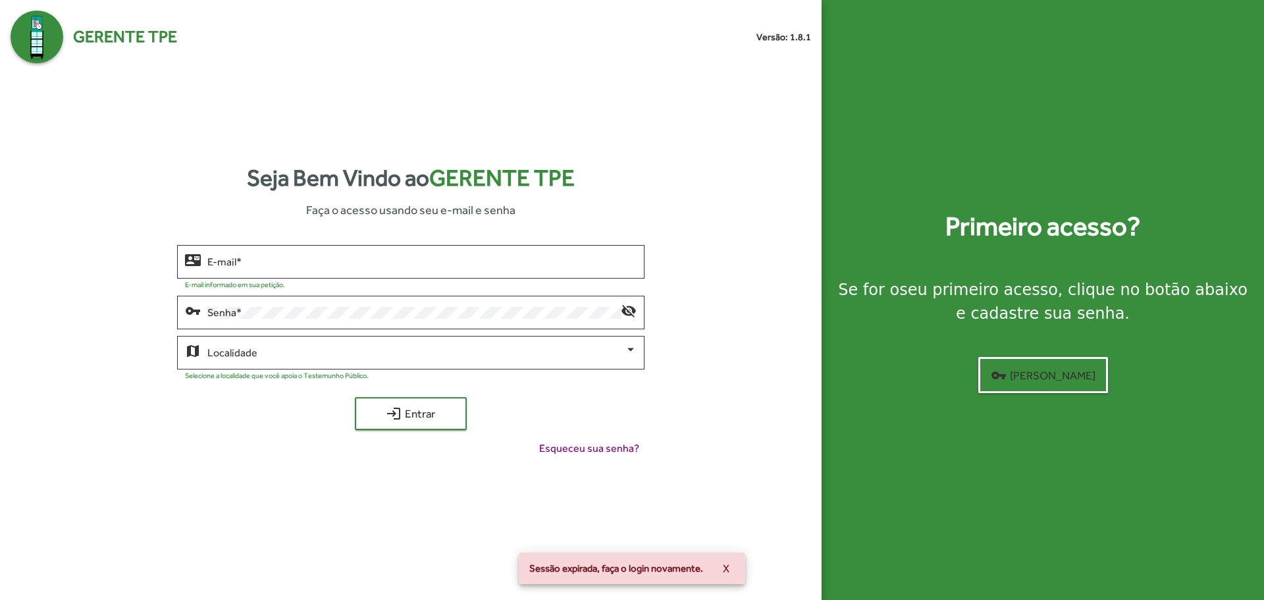  Describe the element at coordinates (589, 448) in the screenshot. I see `span: Esqueceu sua senha?` at that location.